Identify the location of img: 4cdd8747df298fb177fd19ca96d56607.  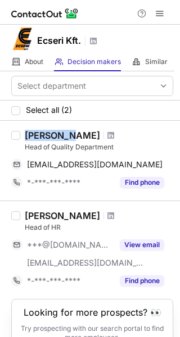
(22, 39).